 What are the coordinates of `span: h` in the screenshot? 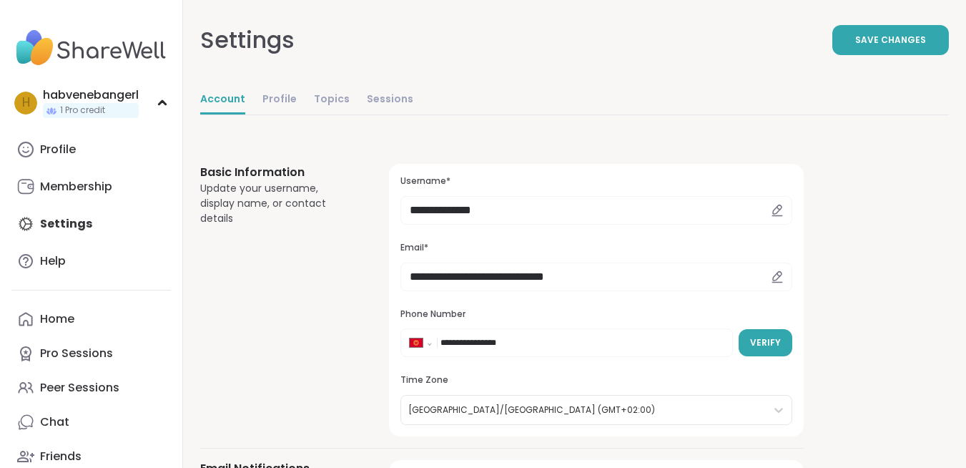 It's located at (26, 103).